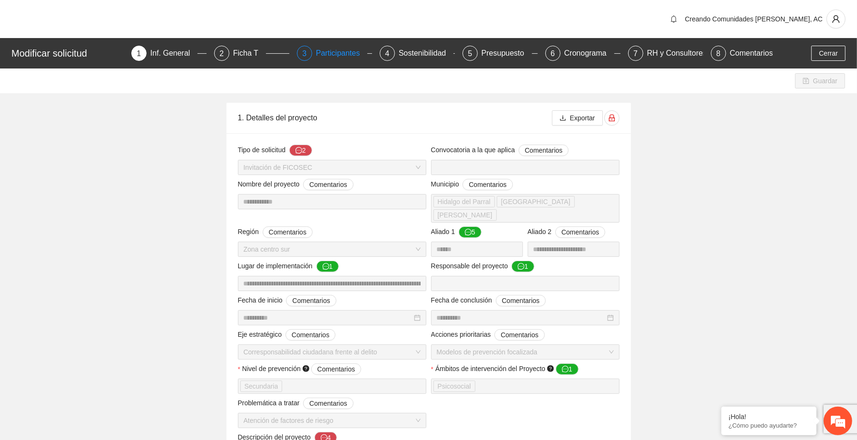  Describe the element at coordinates (418, 53) in the screenshot. I see `div: 4Sostenibilidad` at that location.